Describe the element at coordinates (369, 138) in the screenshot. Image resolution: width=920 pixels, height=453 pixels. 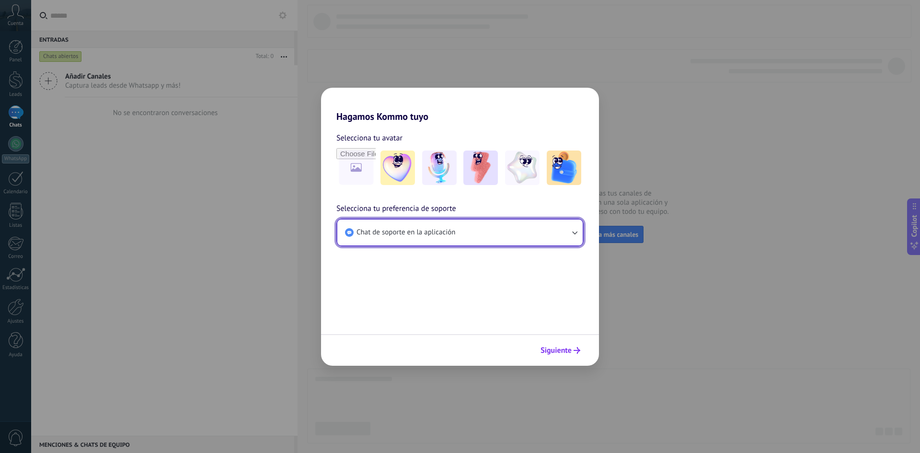
I see `span: Selecciona tu avatar` at that location.